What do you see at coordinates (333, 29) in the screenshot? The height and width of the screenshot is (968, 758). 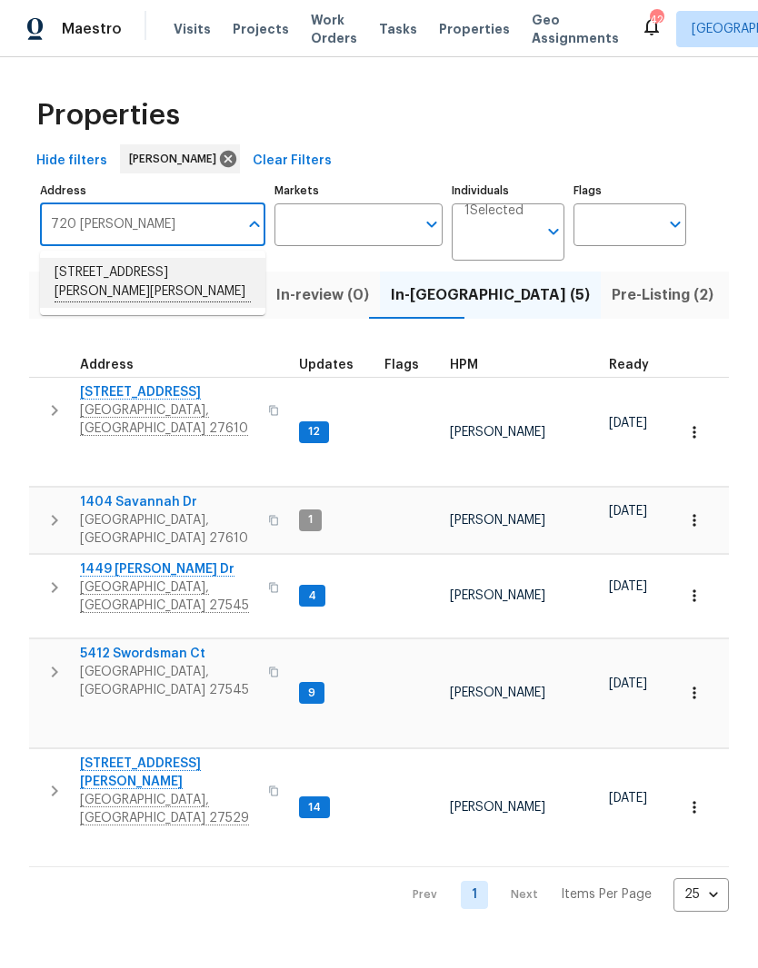 I see `span: Work Orders` at bounding box center [333, 29].